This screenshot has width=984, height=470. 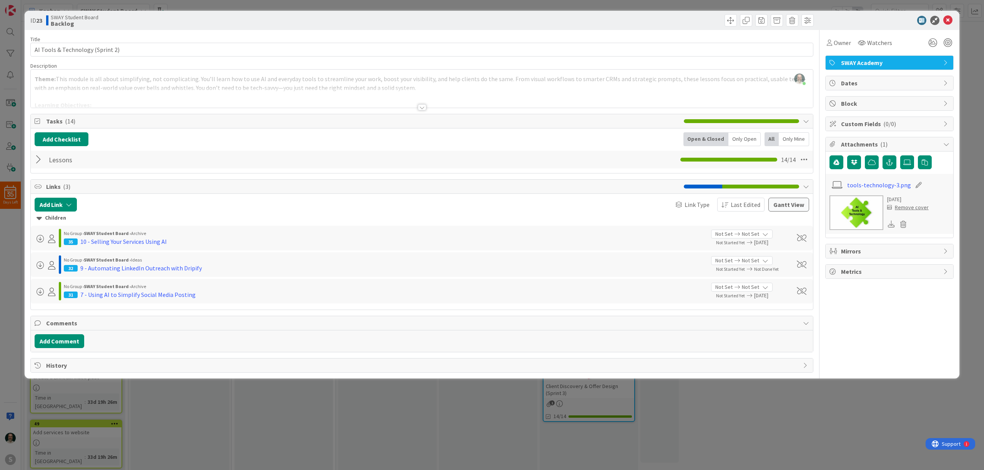 I want to click on span: Custom Fields, so click(x=891, y=124).